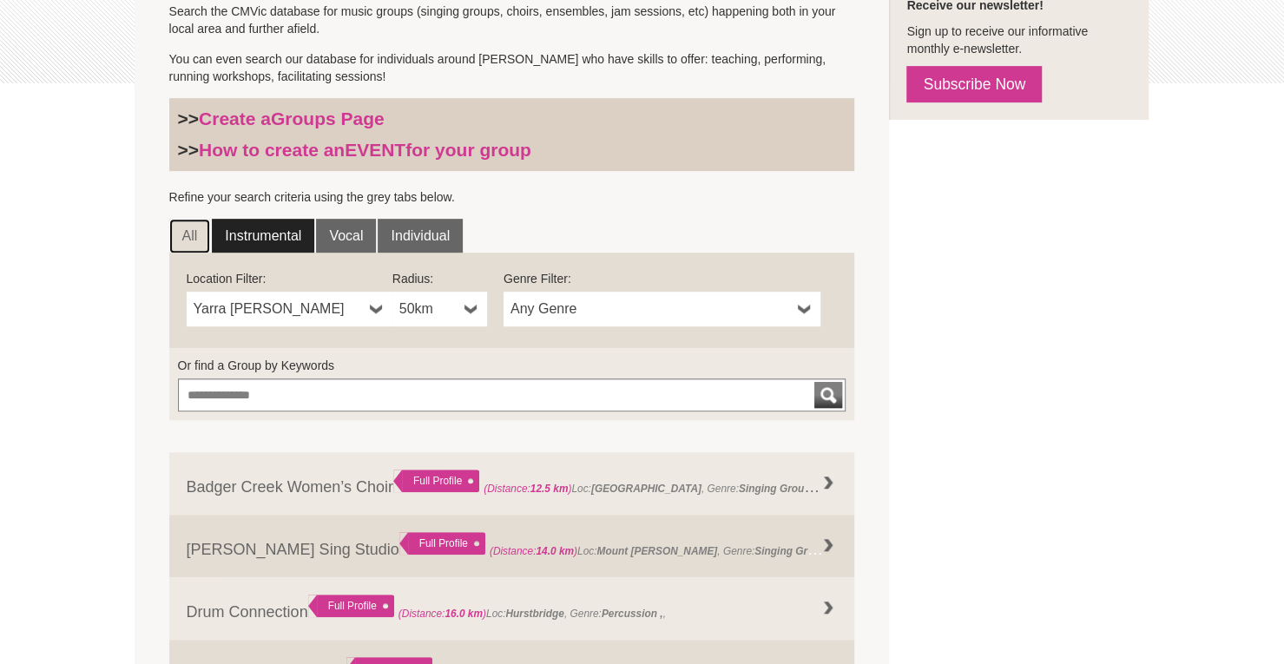 The height and width of the screenshot is (664, 1284). I want to click on strong: Percussion ,, so click(632, 614).